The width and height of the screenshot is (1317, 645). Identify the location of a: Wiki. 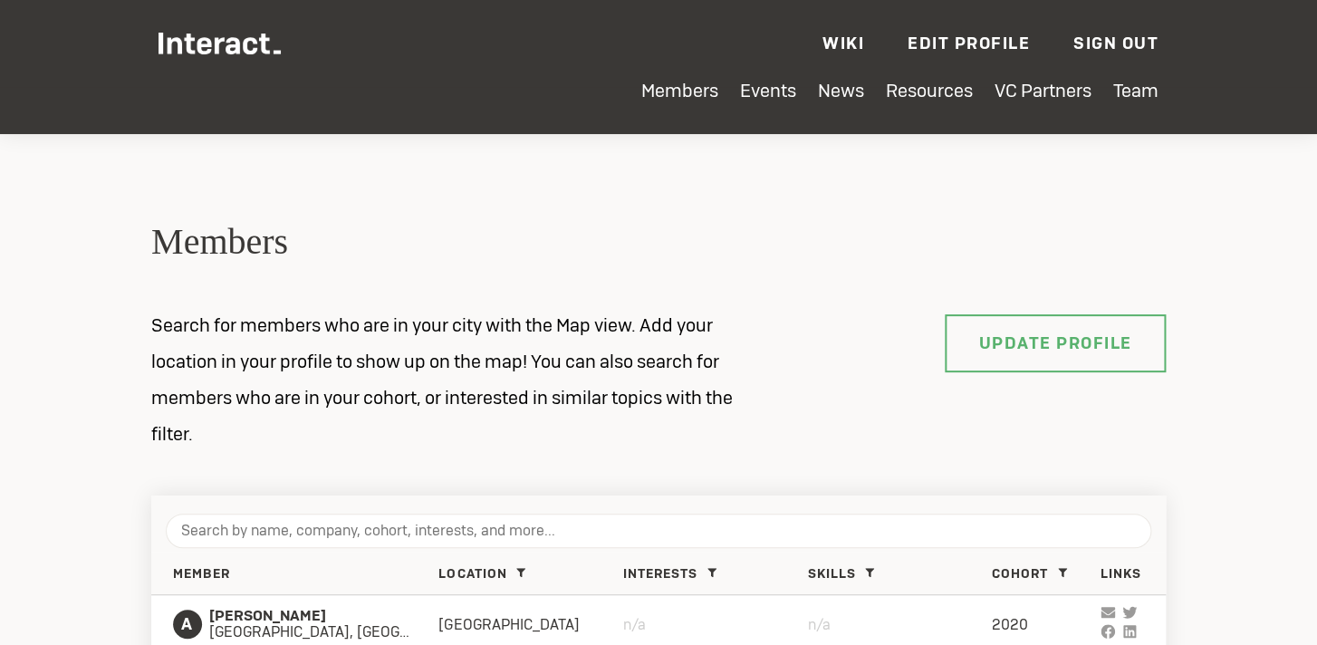
(844, 43).